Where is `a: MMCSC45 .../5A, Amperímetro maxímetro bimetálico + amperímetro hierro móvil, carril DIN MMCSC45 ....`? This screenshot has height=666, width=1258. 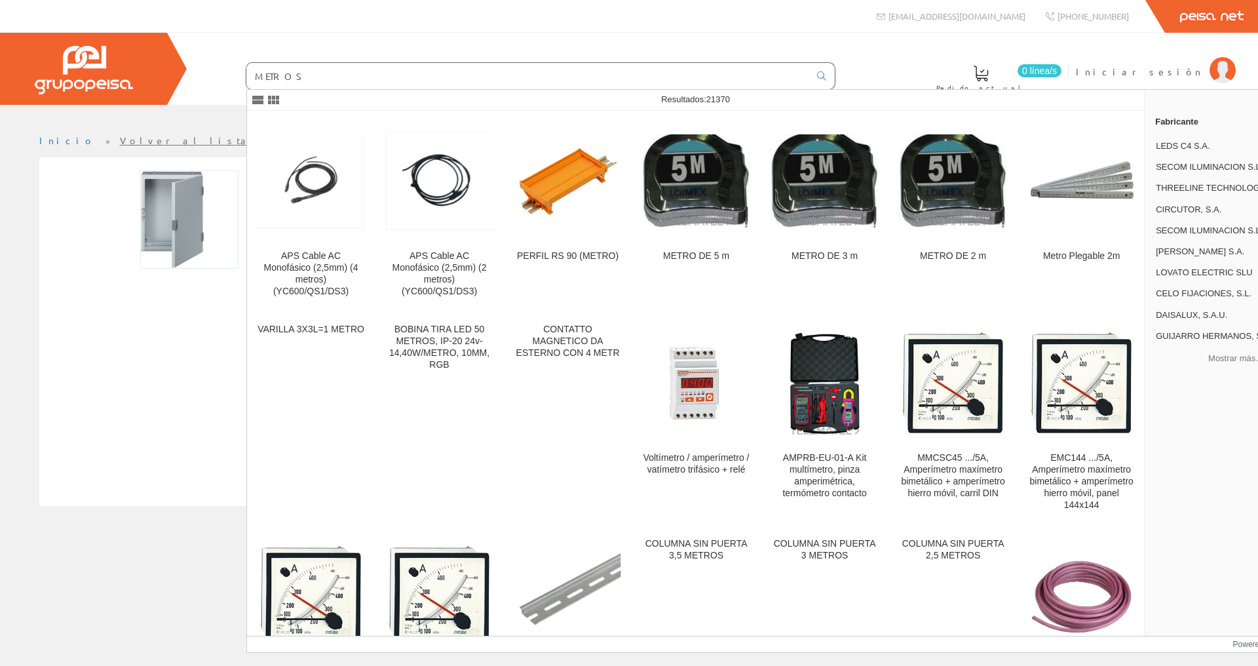 a: MMCSC45 .../5A, Amperímetro maxímetro bimetálico + amperímetro hierro móvil, carril DIN MMCSC45 .... is located at coordinates (953, 419).